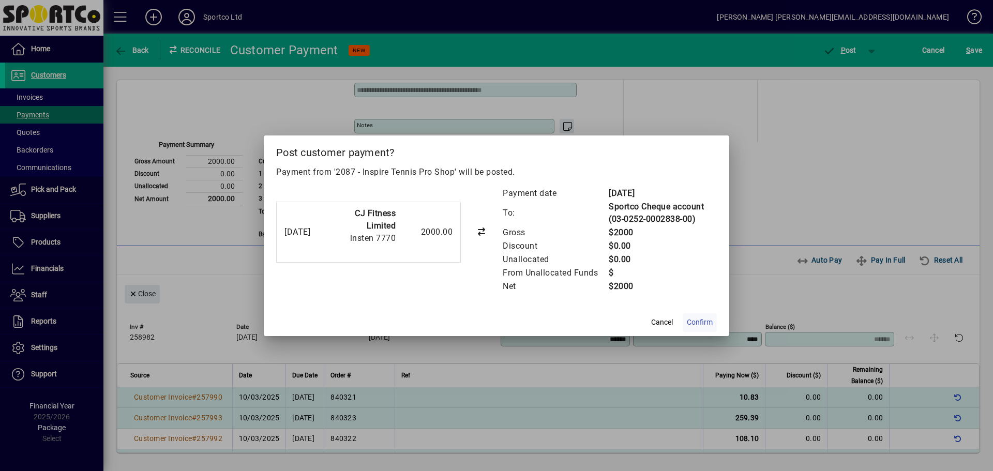 The image size is (993, 471). Describe the element at coordinates (555, 260) in the screenshot. I see `td: Unallocated` at that location.